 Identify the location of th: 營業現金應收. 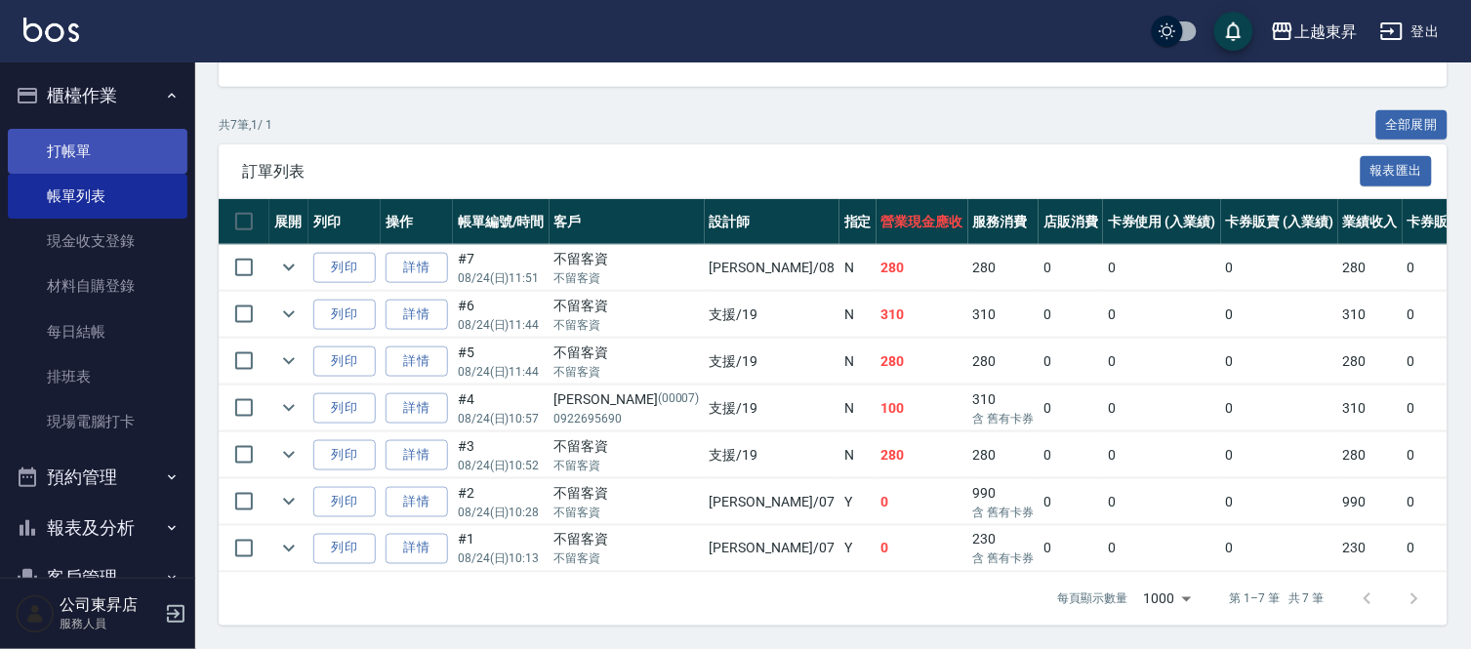
(922, 222).